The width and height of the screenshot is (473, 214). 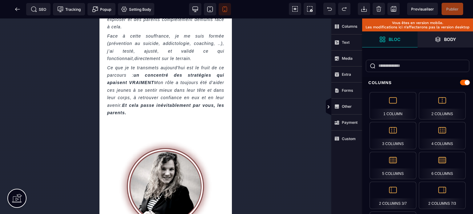 What do you see at coordinates (450, 39) in the screenshot?
I see `strong: Body` at bounding box center [450, 39].